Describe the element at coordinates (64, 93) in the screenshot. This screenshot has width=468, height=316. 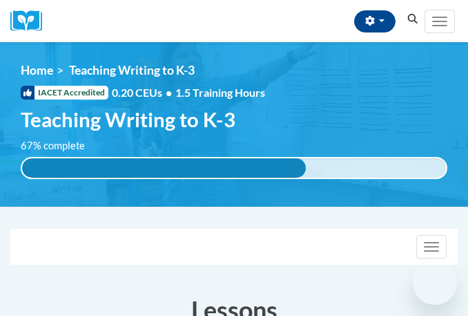
I see `span: IACET Accredited` at that location.